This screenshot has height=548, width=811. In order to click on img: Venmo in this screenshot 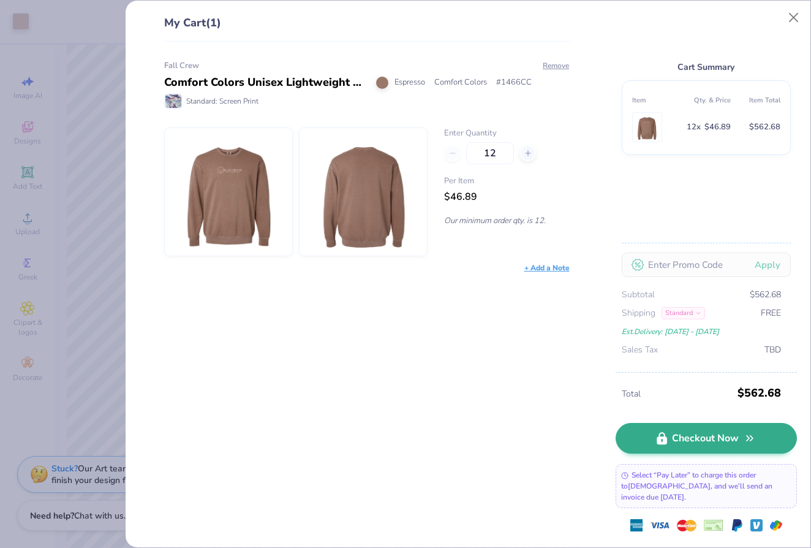, I will do `click(757, 525)`.